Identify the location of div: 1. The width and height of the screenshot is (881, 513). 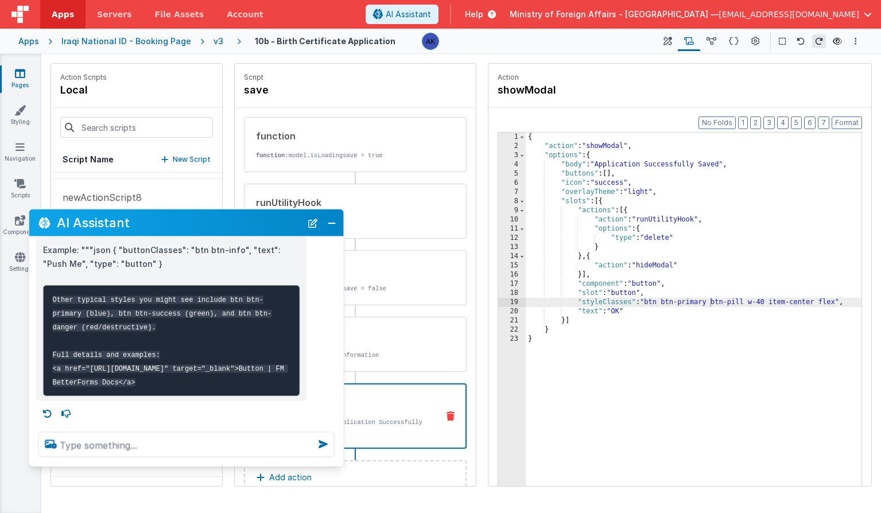
(512, 137).